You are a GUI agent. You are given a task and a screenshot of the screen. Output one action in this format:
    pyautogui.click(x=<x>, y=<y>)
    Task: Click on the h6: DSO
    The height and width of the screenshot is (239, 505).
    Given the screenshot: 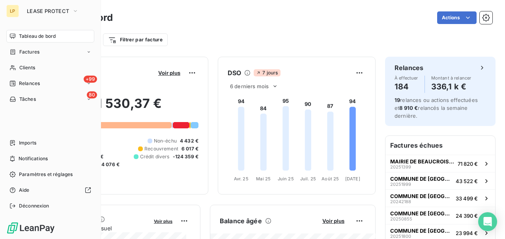 What is the action you would take?
    pyautogui.click(x=234, y=73)
    